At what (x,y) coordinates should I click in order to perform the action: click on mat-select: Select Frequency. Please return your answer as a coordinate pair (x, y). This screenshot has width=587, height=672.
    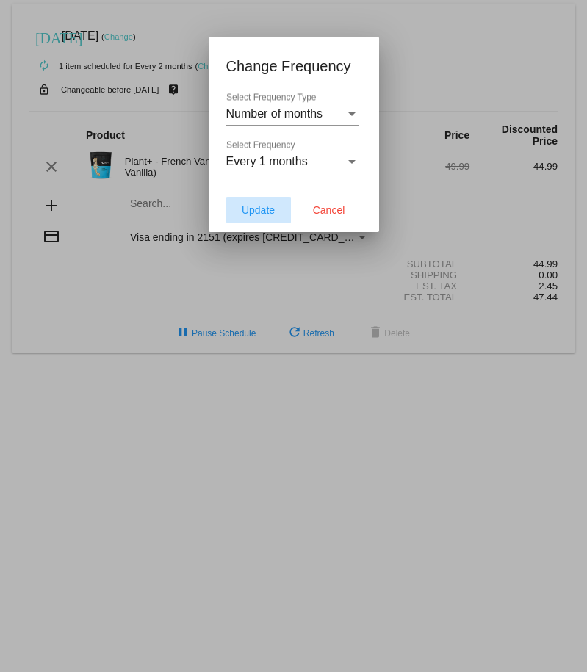
    Looking at the image, I should click on (292, 162).